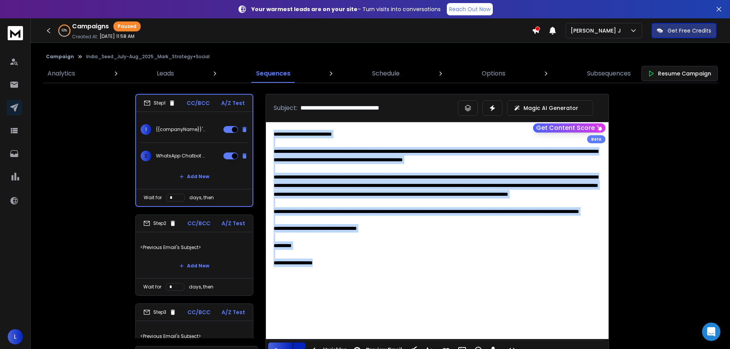  What do you see at coordinates (148, 57) in the screenshot?
I see `p: India_Seed_July-Aug_2025_Mark_Strategy+Social` at bounding box center [148, 57].